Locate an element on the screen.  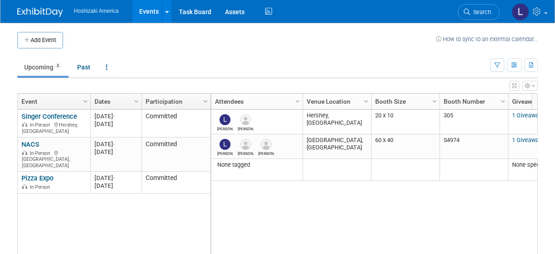
img: Steve Wright is located at coordinates (246, 120).